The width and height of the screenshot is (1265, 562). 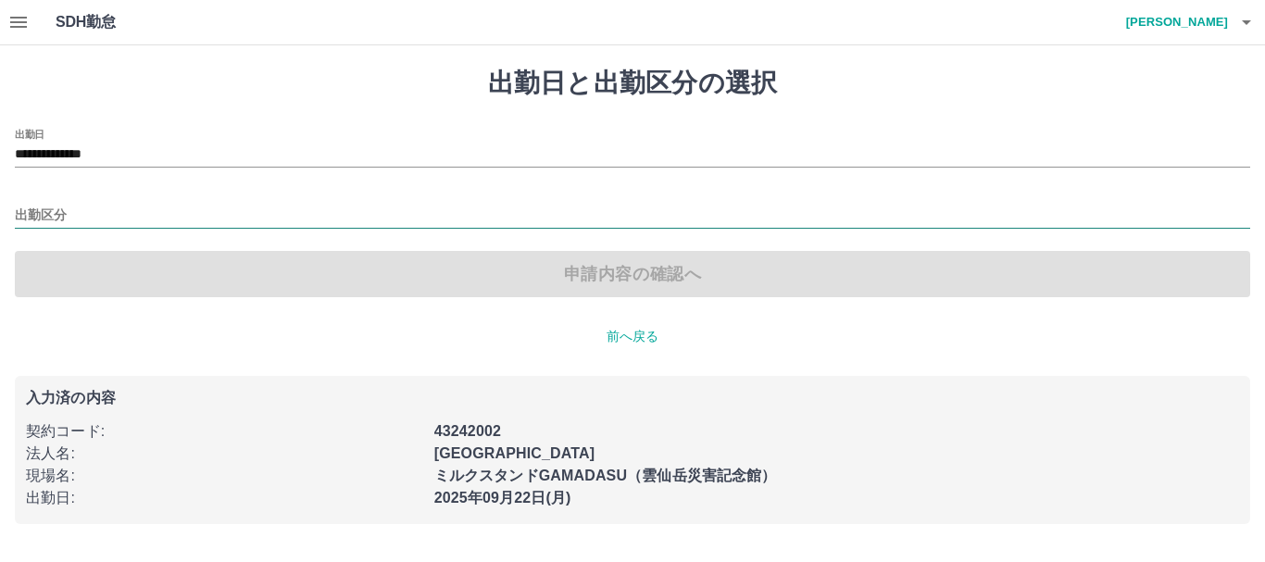 What do you see at coordinates (632, 83) in the screenshot?
I see `h1: 出勤日と出勤区分の選択` at bounding box center [632, 83].